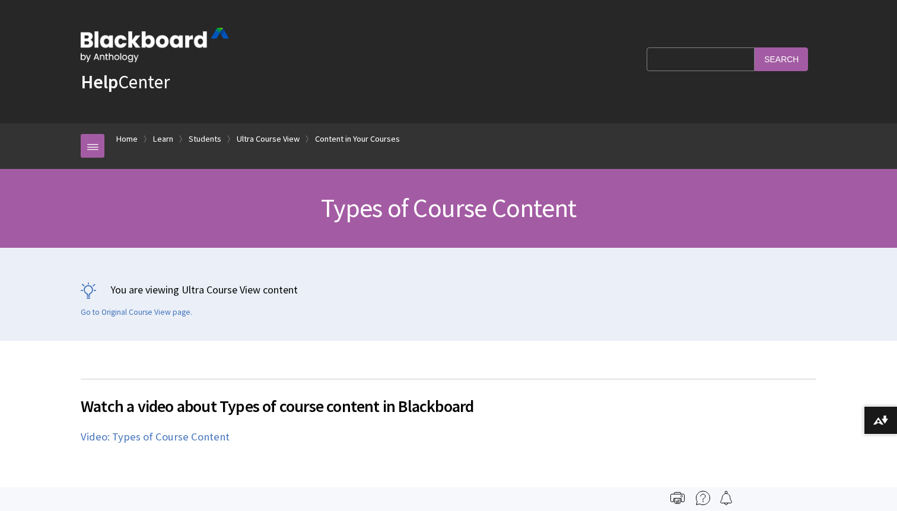 The width and height of the screenshot is (897, 511). I want to click on a: HelpCenter, so click(125, 82).